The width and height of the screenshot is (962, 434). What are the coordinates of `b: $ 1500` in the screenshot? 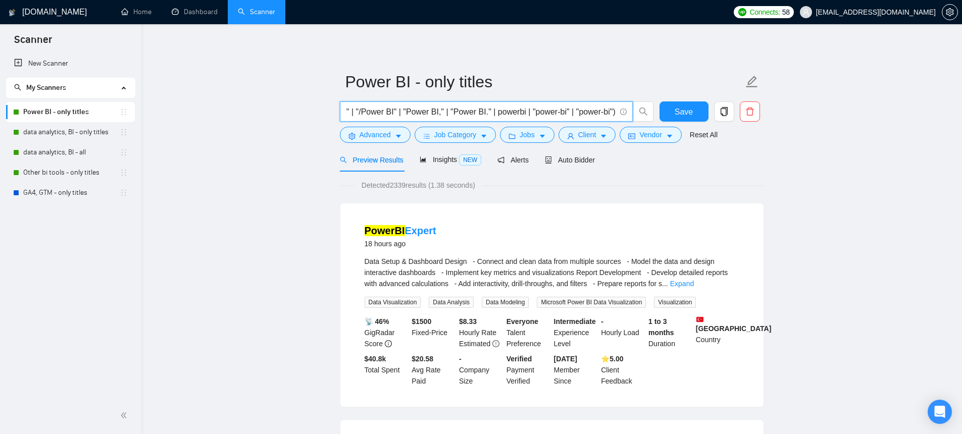 It's located at (421, 322).